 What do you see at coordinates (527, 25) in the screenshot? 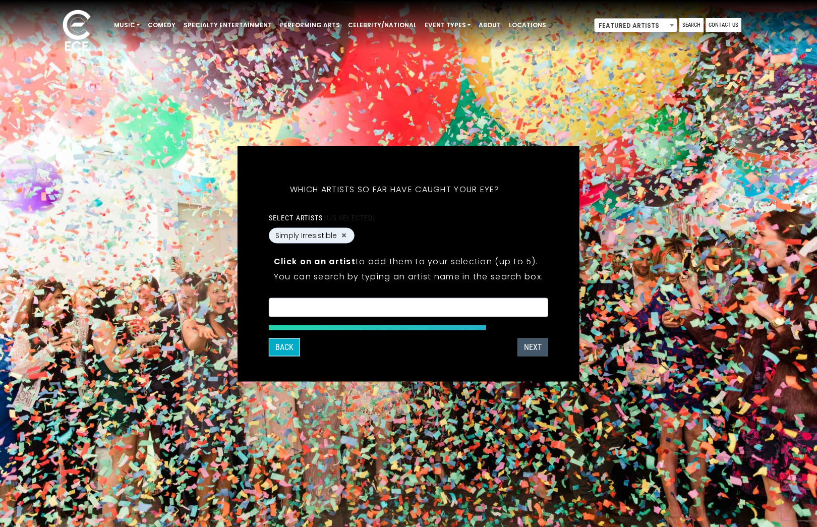
I see `a: Locations` at bounding box center [527, 25].